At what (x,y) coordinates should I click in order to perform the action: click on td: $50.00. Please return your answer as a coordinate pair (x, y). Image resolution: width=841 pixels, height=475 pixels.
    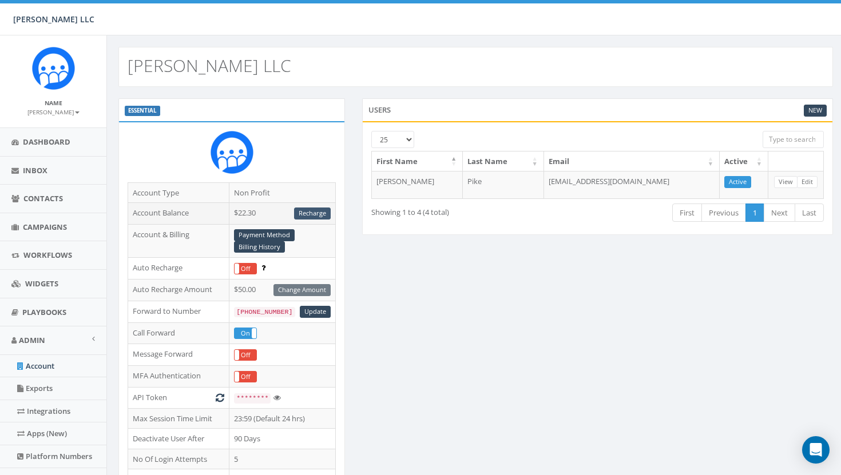
    Looking at the image, I should click on (283, 291).